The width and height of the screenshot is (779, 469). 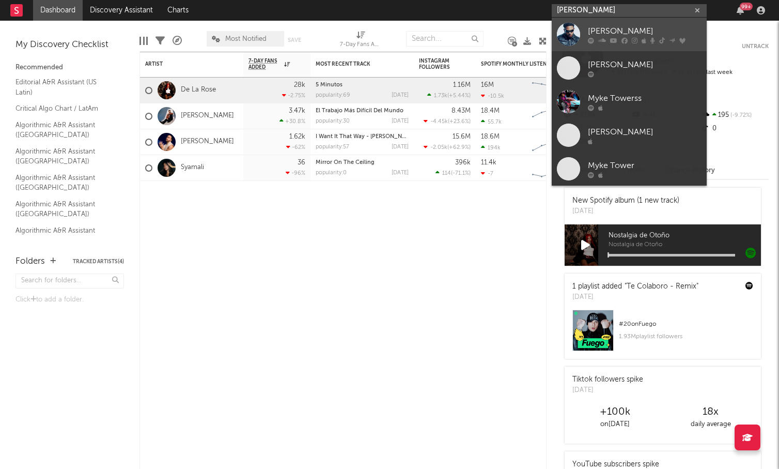 What do you see at coordinates (362, 136) in the screenshot?
I see `div: I Want It That Way - KARYO Remix` at bounding box center [362, 136].